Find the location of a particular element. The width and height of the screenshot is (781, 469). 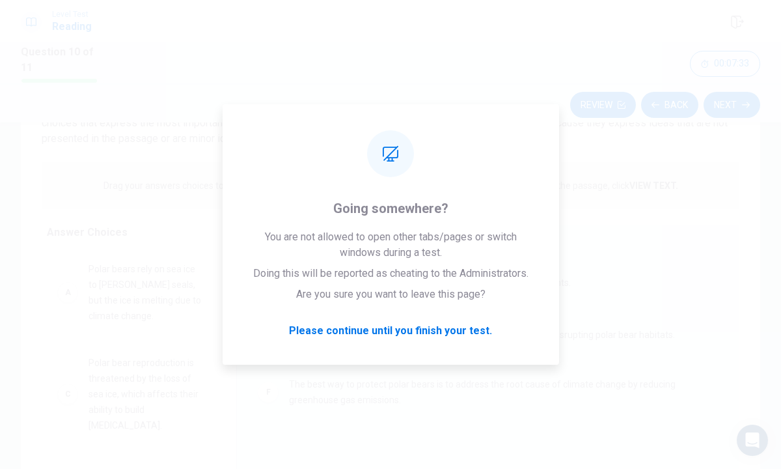

button: Review is located at coordinates (603, 105).